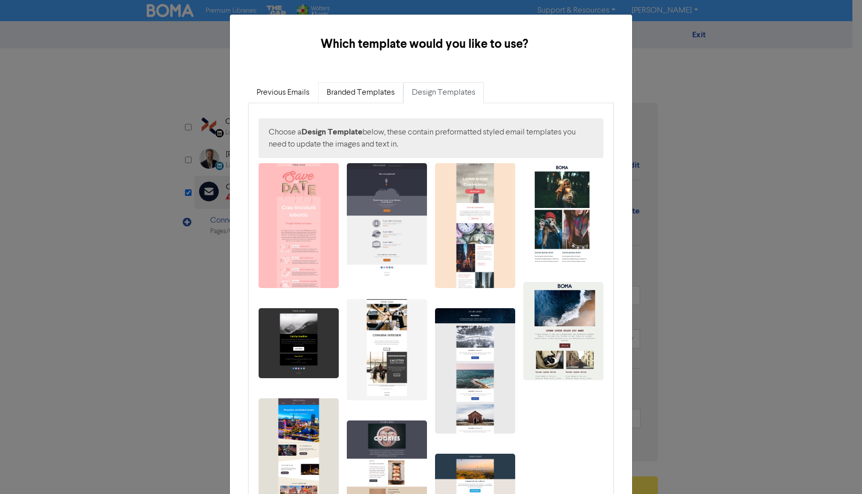 This screenshot has height=494, width=862. Describe the element at coordinates (443, 93) in the screenshot. I see `a: Design Templates` at that location.